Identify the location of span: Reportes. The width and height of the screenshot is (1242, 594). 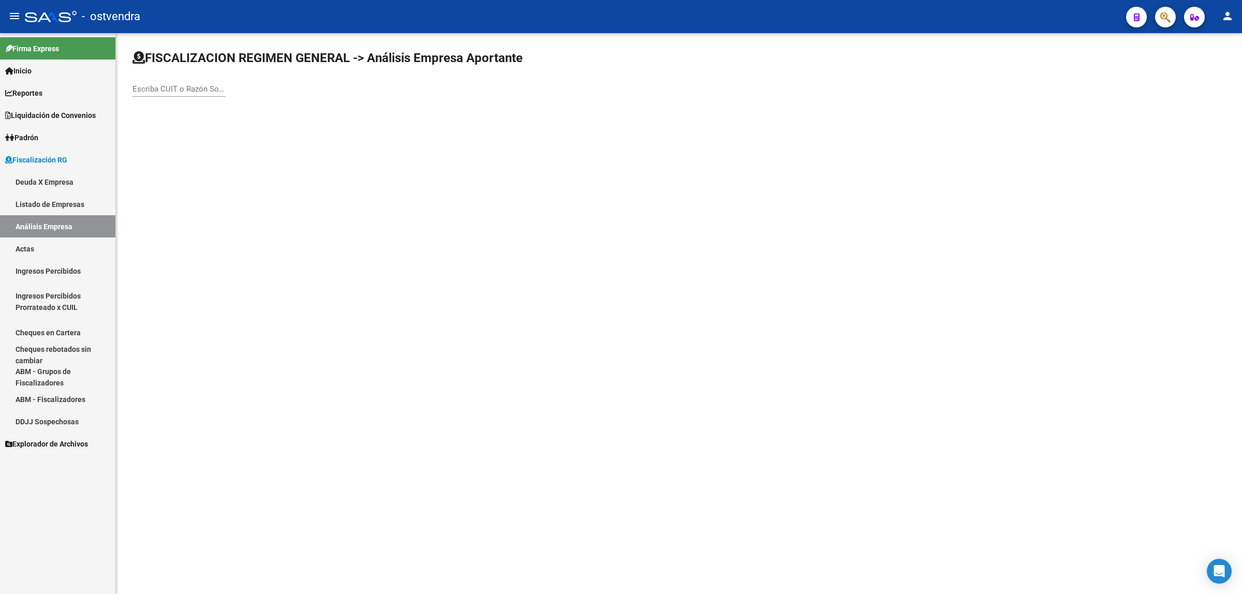
(24, 93).